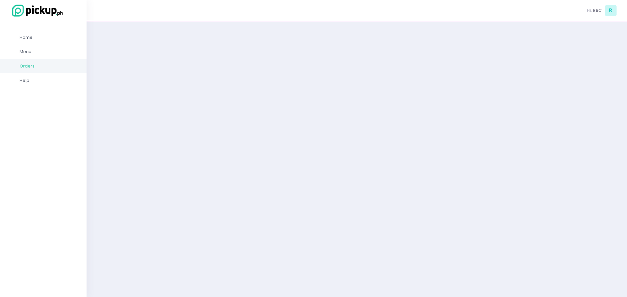 The image size is (627, 297). Describe the element at coordinates (49, 81) in the screenshot. I see `span: Help` at that location.